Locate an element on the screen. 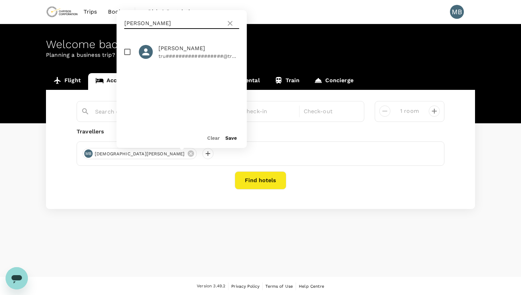 The height and width of the screenshot is (295, 521). p: tru##################@tru####### is located at coordinates (199, 56).